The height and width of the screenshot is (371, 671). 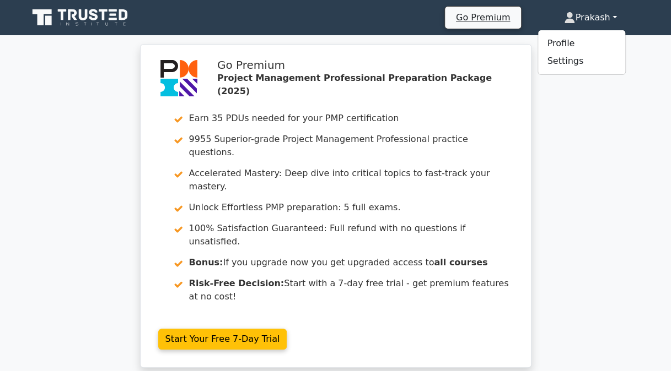 I want to click on a: Profile, so click(x=581, y=44).